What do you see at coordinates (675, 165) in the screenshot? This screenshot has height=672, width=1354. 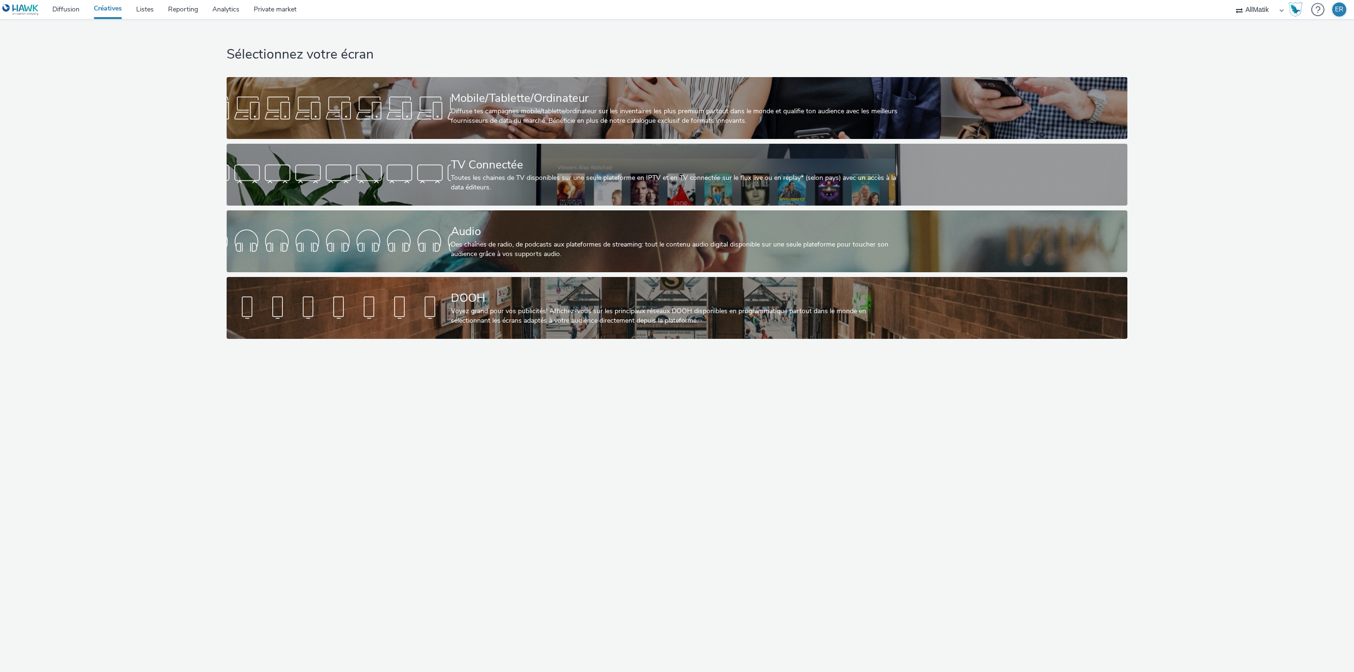 I see `div: TV Connectée` at bounding box center [675, 165].